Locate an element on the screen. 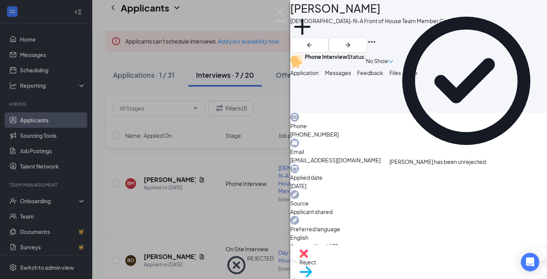 This screenshot has width=547, height=279. span: English is located at coordinates (418, 237).